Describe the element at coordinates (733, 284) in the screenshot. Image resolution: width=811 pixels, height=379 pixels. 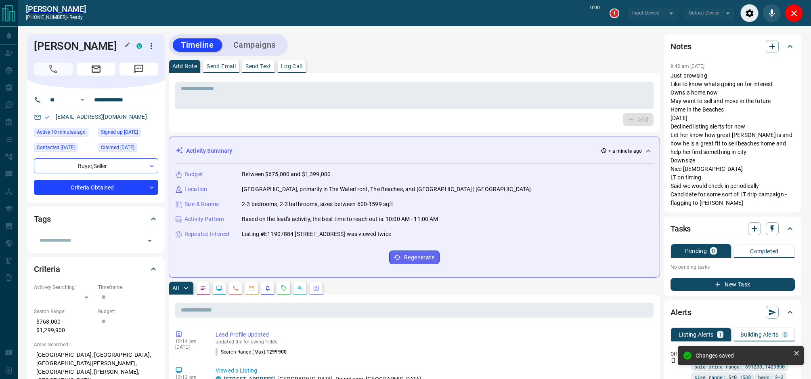
I see `button: New Task` at that location.